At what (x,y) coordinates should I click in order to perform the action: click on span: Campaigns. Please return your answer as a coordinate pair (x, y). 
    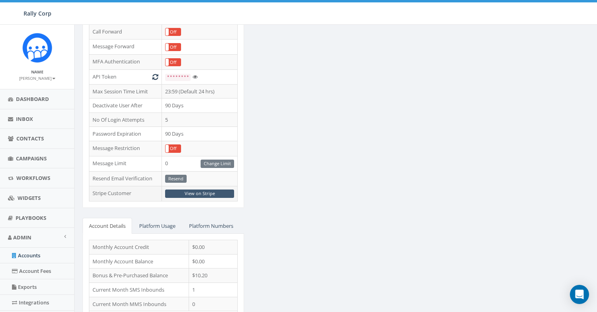
    Looking at the image, I should click on (31, 158).